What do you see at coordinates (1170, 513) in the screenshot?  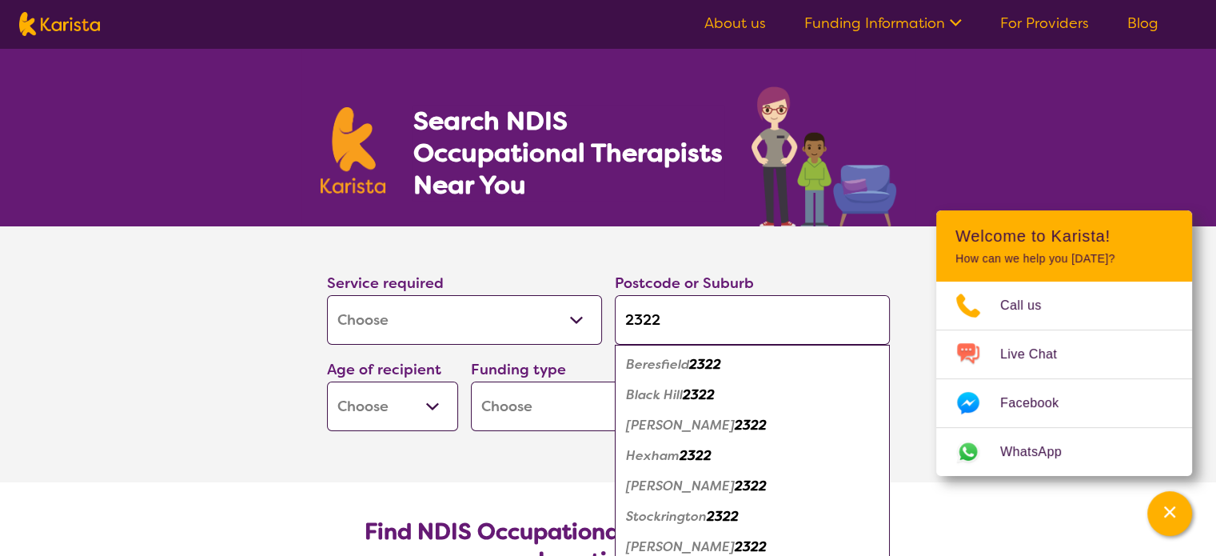 I see `button: Channel Menu` at bounding box center [1170, 513].